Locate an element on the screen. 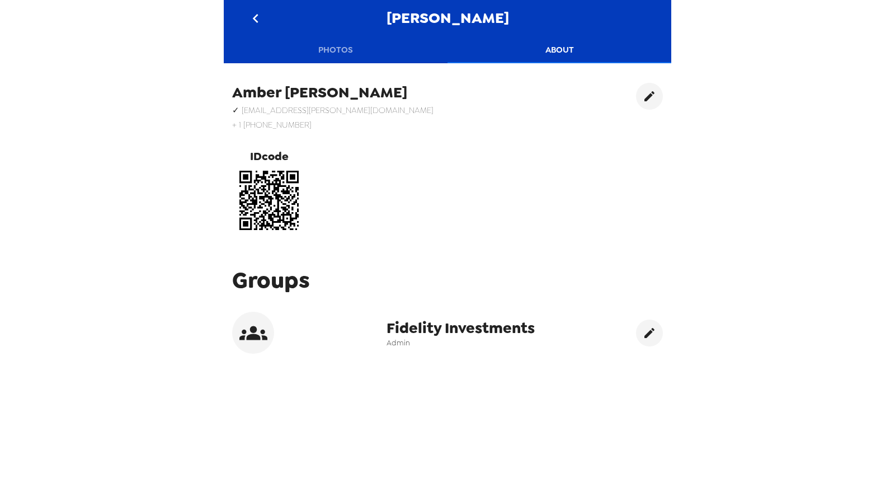 The width and height of the screenshot is (895, 492). img: qr code is located at coordinates (269, 200).